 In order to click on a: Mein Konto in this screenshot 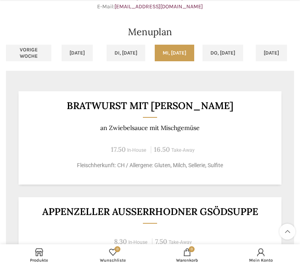, I will do `click(261, 254)`.